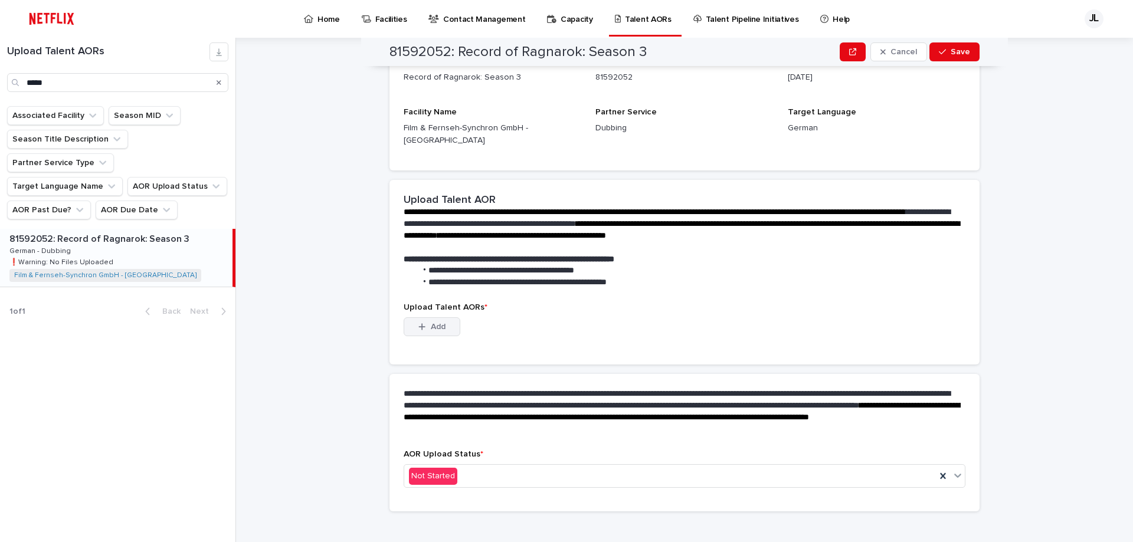  Describe the element at coordinates (108, 52) in the screenshot. I see `h1: Upload Talent AORs` at that location.